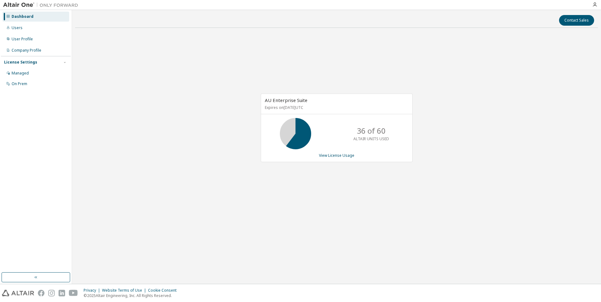  I want to click on div: Managed, so click(20, 73).